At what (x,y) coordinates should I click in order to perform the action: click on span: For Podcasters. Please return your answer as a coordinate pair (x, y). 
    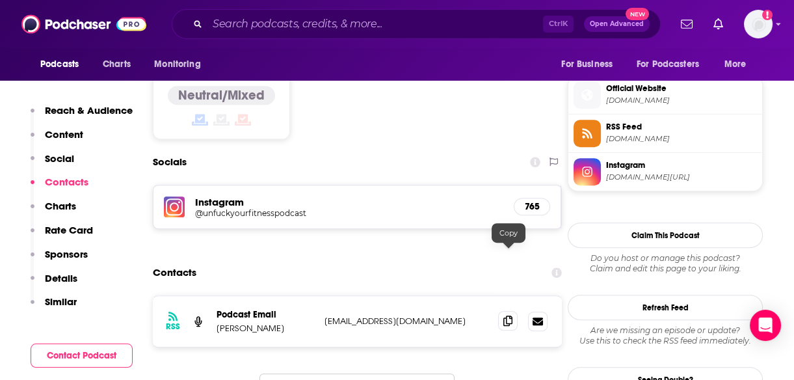
    Looking at the image, I should click on (668, 64).